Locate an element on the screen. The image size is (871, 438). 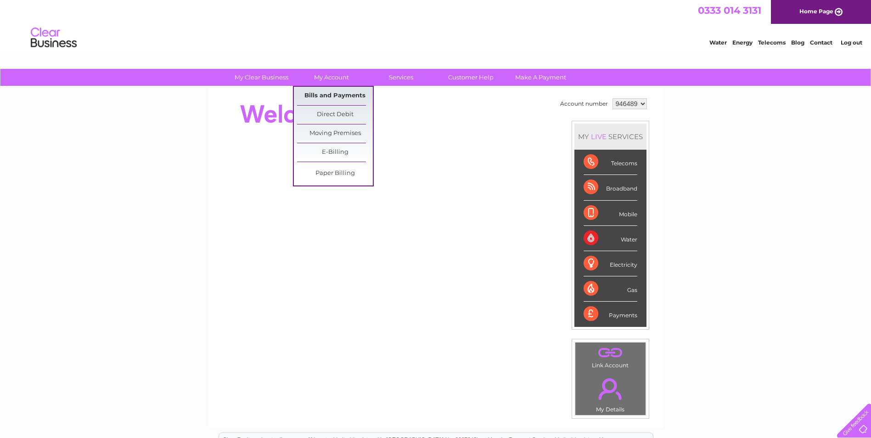
div: Gas is located at coordinates (610, 289).